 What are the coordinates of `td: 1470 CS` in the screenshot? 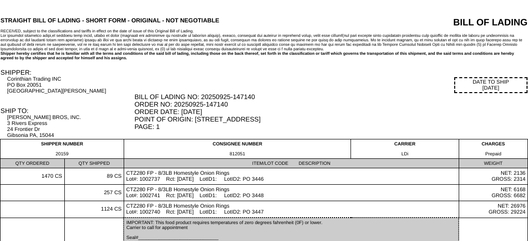 It's located at (32, 176).